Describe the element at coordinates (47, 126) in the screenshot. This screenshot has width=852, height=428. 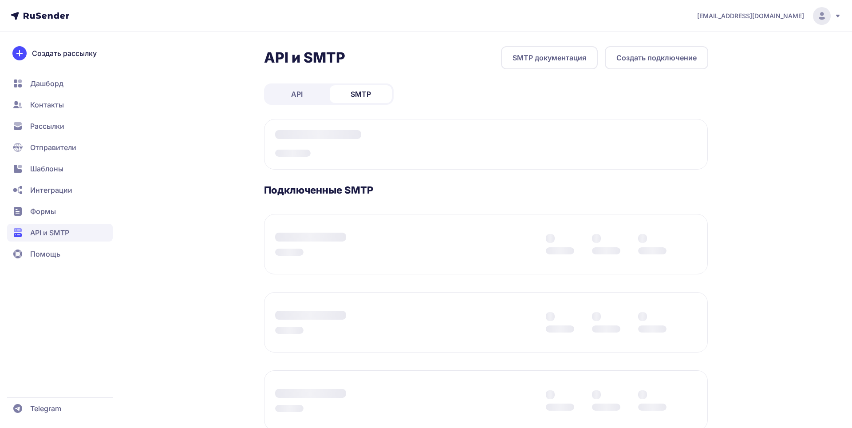
I see `span: Рассылки` at that location.